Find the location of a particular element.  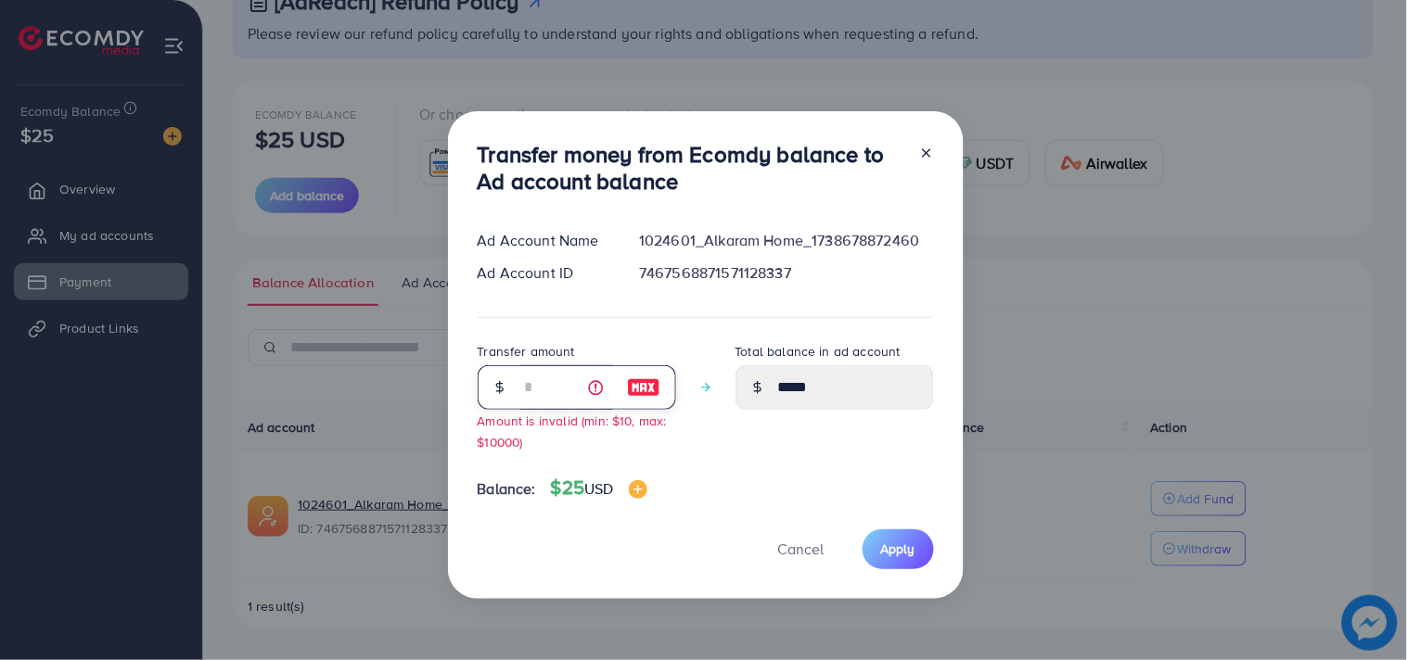

span: Balance: is located at coordinates (506, 489).